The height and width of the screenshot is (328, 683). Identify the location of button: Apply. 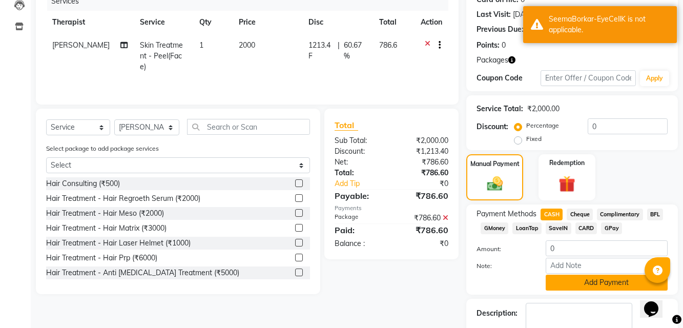
(654, 78).